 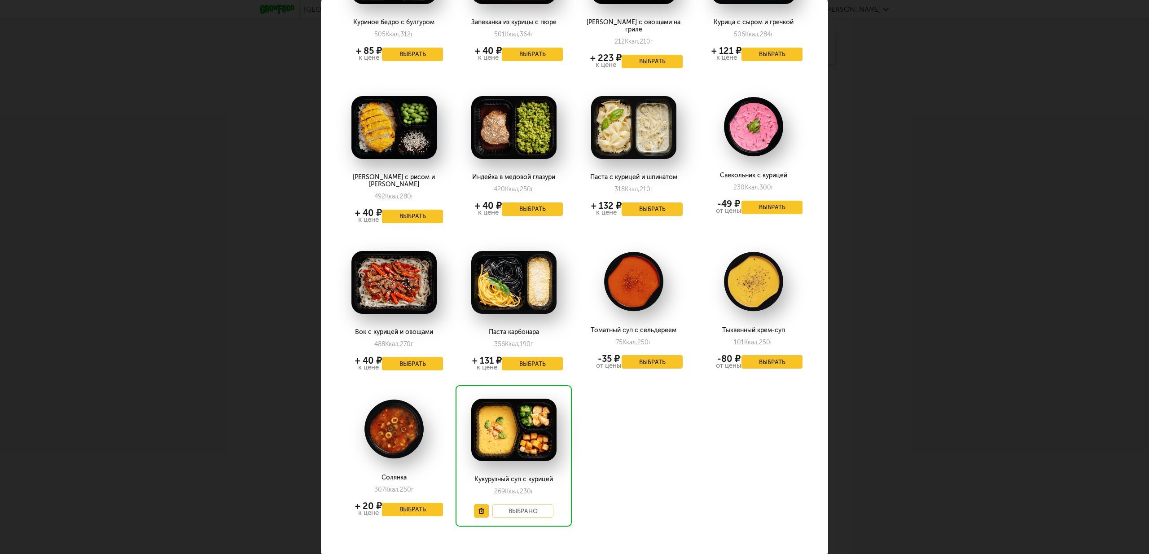 I want to click on div: + 223 ₽, so click(x=606, y=58).